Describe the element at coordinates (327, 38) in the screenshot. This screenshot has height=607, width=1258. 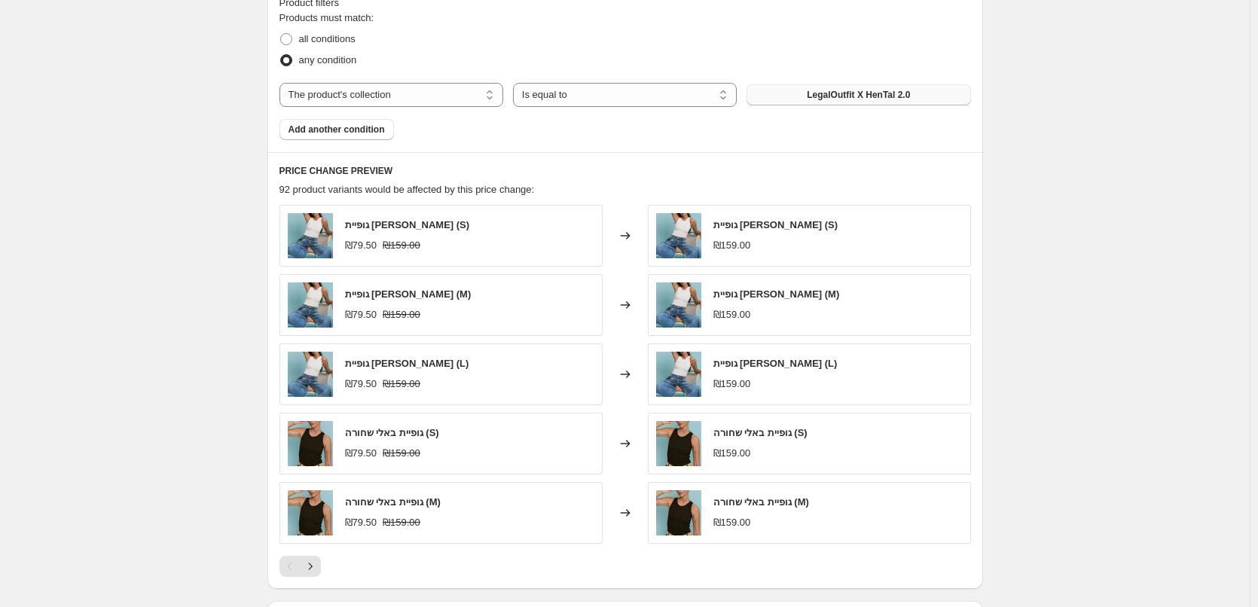
I see `span: all conditions` at that location.